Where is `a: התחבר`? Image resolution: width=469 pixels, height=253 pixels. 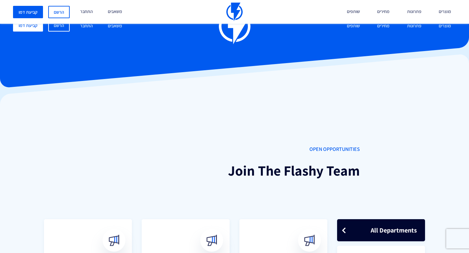 a: התחבר is located at coordinates (86, 26).